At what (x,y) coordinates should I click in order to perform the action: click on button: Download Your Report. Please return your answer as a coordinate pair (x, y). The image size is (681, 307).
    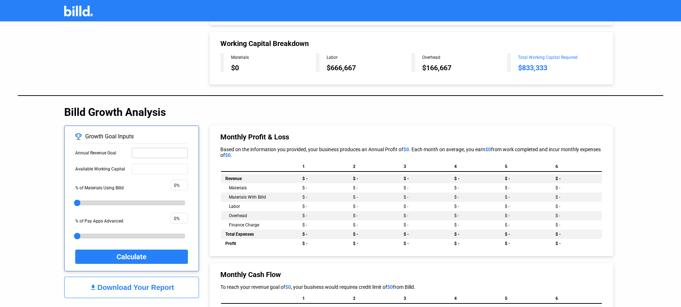
    Looking at the image, I should click on (132, 287).